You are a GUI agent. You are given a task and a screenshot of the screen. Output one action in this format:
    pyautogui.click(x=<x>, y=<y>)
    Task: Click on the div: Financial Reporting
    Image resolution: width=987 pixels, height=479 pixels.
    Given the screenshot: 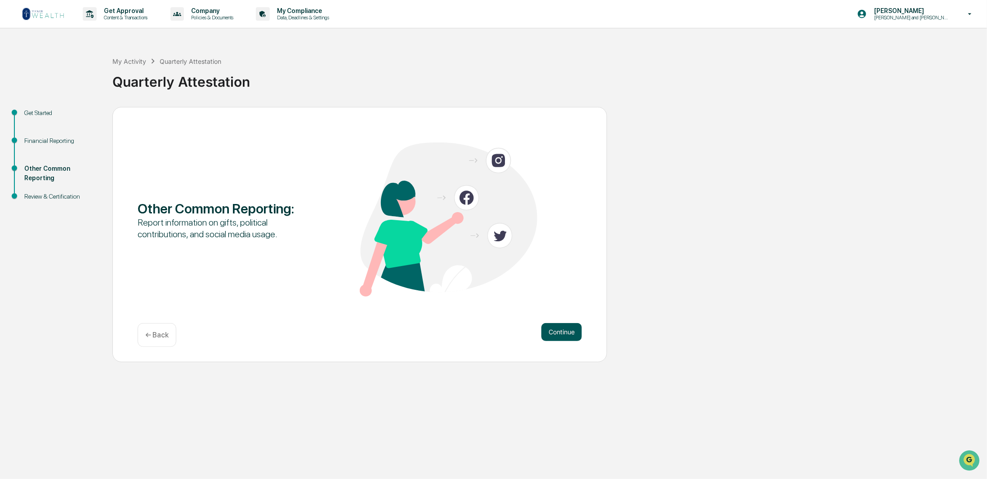 What is the action you would take?
    pyautogui.click(x=61, y=141)
    